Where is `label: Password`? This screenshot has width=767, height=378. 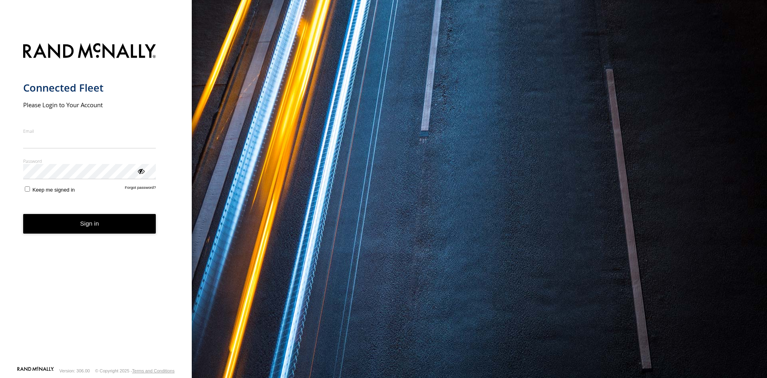
label: Password is located at coordinates (89, 161).